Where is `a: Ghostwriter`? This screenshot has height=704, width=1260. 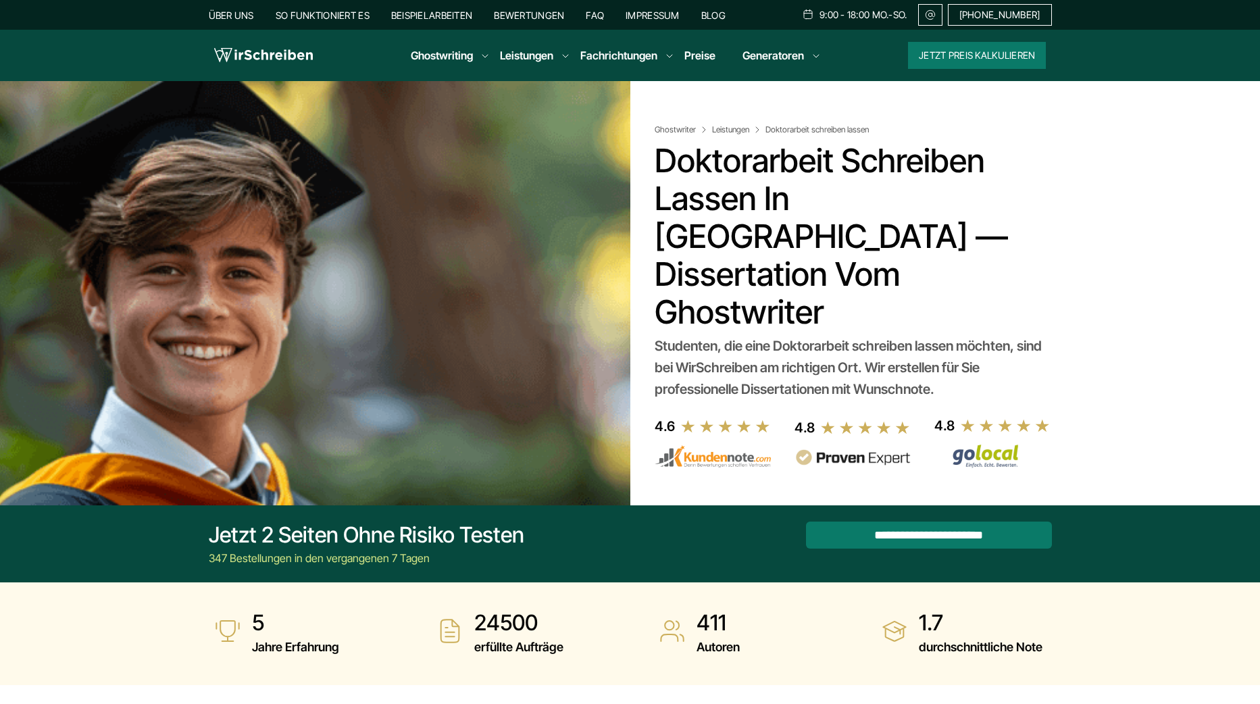
a: Ghostwriter is located at coordinates (681, 130).